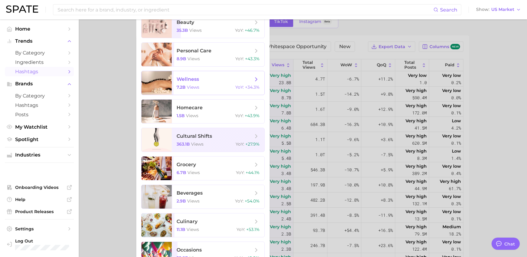 The height and width of the screenshot is (257, 527). Describe the element at coordinates (181, 59) in the screenshot. I see `span: 8.9b` at that location.